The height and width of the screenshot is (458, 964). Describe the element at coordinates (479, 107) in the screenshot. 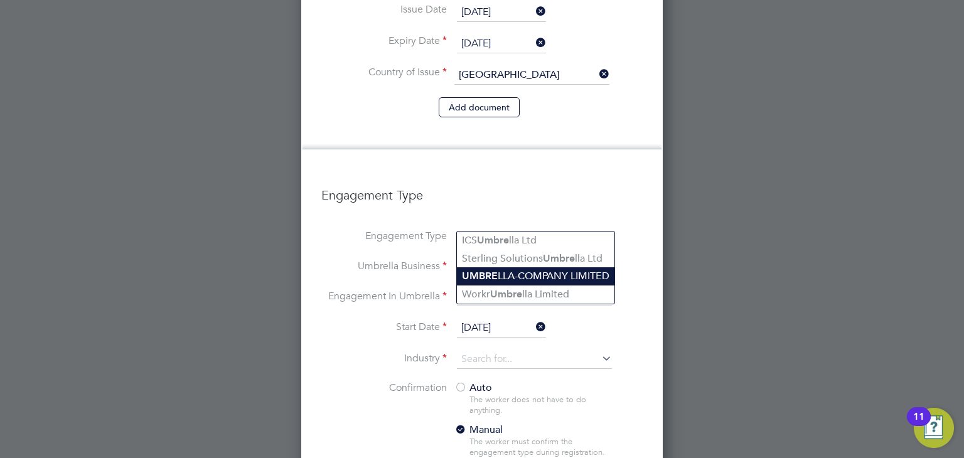

I see `button: Add document` at that location.